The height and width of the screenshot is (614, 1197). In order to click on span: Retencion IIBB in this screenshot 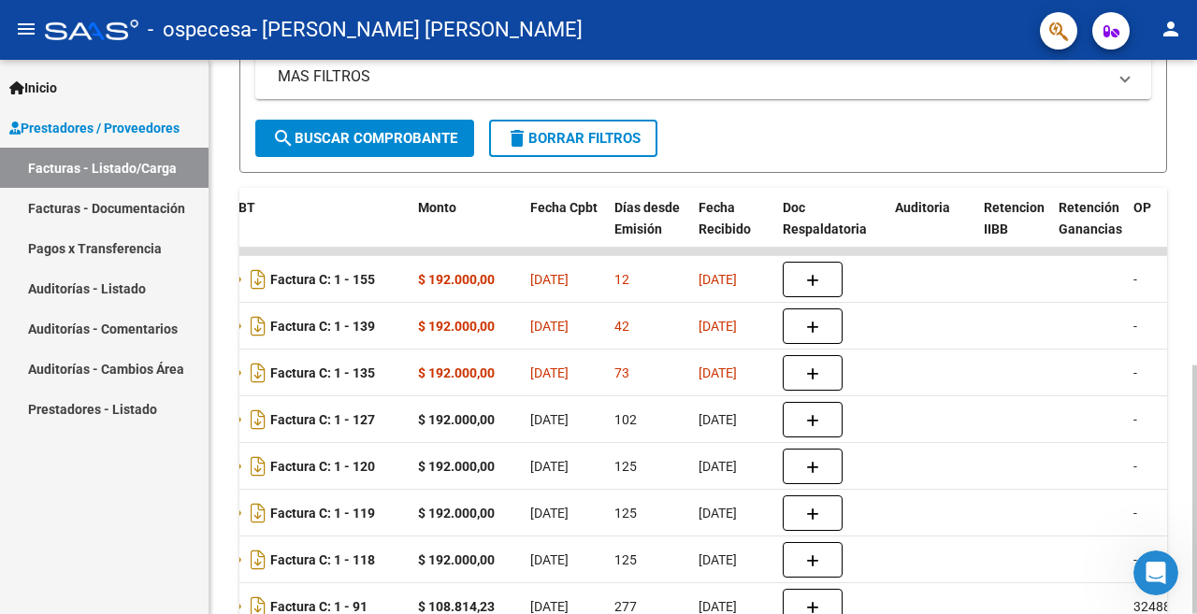, I will do `click(1014, 218)`.